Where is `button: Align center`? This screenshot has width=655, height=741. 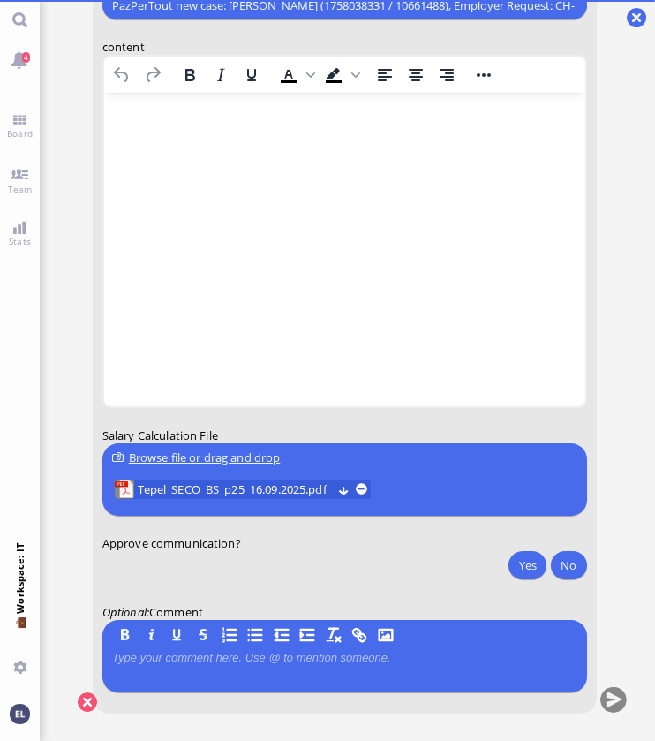
button: Align center is located at coordinates (415, 75).